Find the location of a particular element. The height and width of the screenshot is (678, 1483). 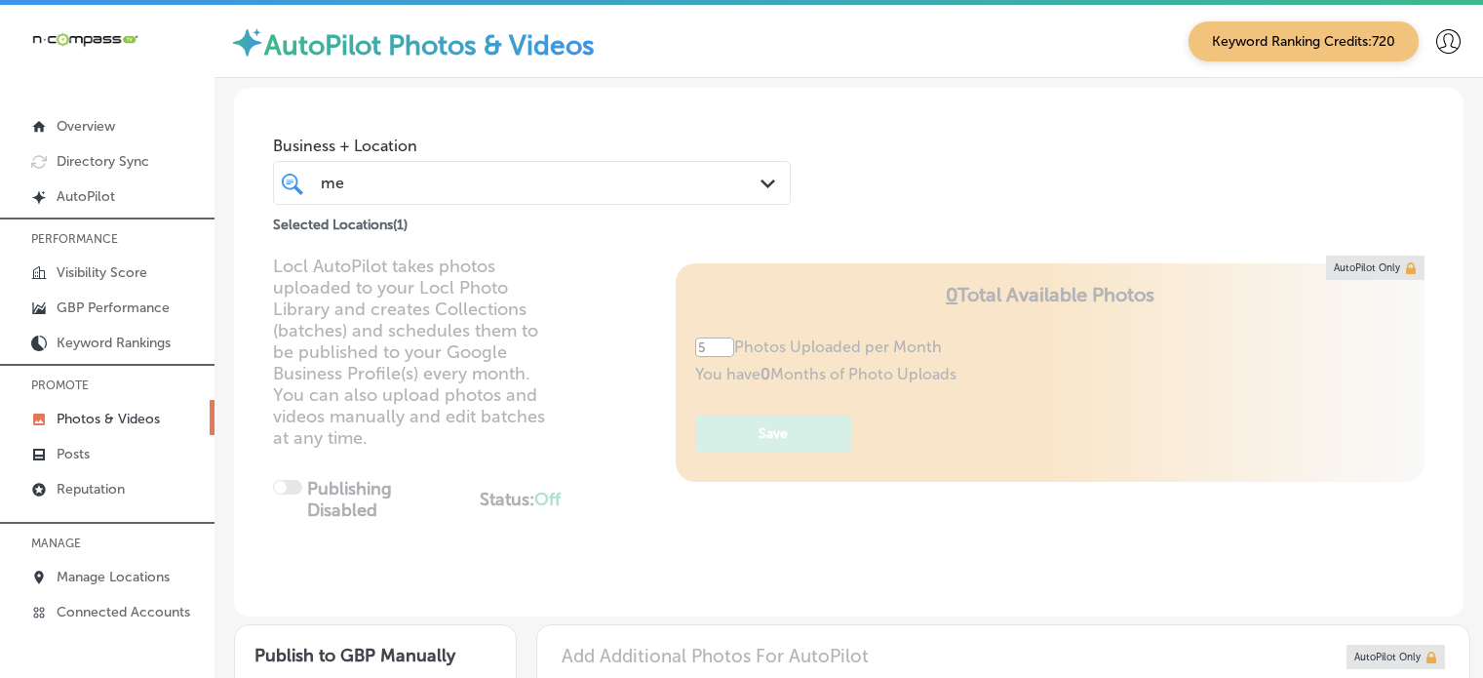

p: Keyword Rankings is located at coordinates (113, 342).